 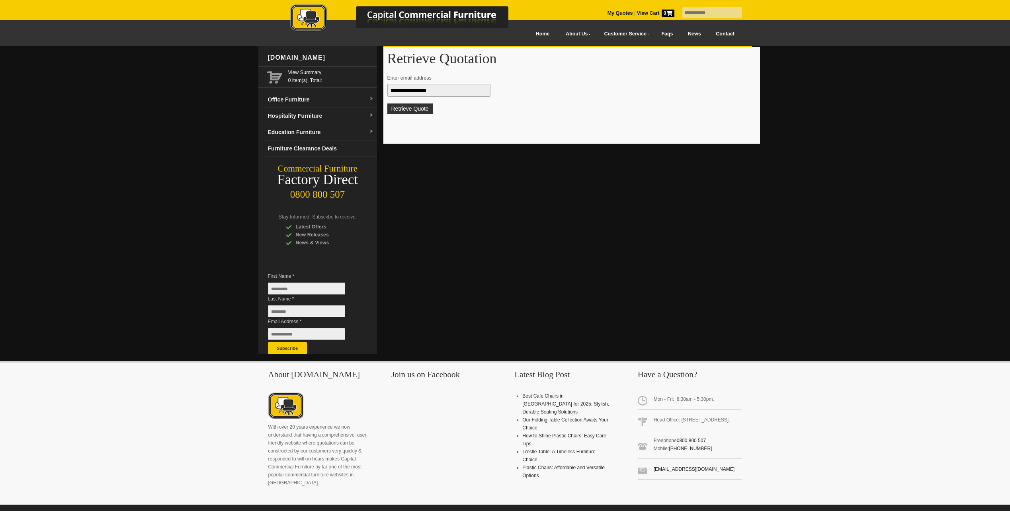 What do you see at coordinates (563, 472) in the screenshot?
I see `a: Plastic Chairs: Affordable and Versatile Options` at bounding box center [563, 472].